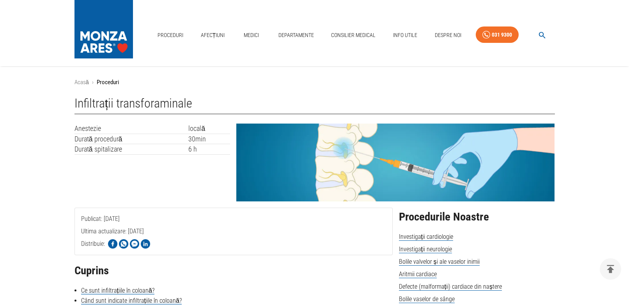 The image size is (629, 307). What do you see at coordinates (113, 244) in the screenshot?
I see `img: Share on Facebook` at bounding box center [113, 244].